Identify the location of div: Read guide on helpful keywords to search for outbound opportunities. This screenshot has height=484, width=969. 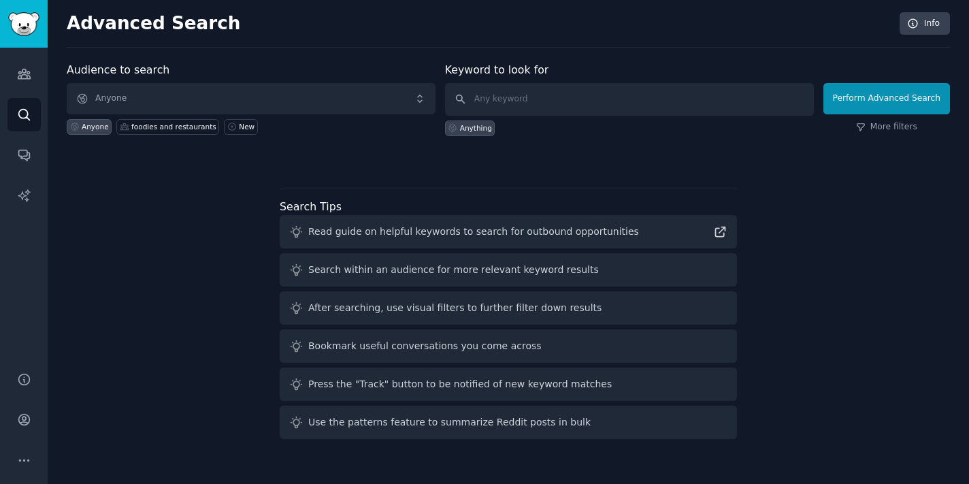
(474, 231).